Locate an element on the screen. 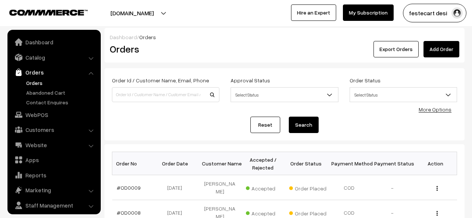 Image resolution: width=472 pixels, height=218 pixels. th: Payment Status is located at coordinates (392, 164).